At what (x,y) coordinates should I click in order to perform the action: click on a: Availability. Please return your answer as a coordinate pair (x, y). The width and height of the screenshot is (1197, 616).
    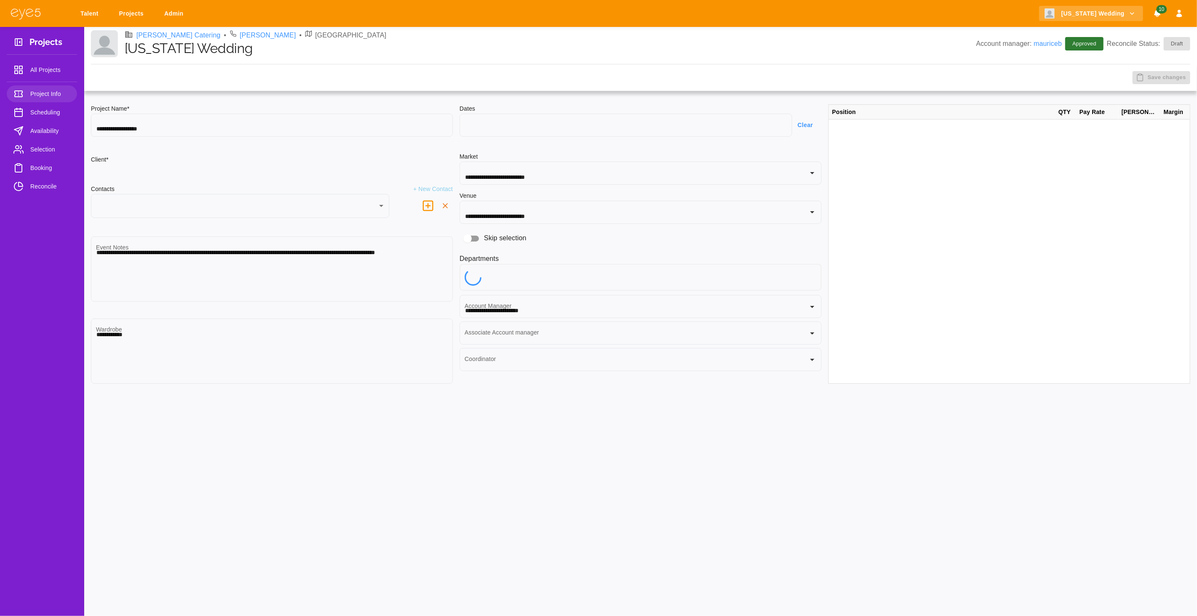
    Looking at the image, I should click on (42, 131).